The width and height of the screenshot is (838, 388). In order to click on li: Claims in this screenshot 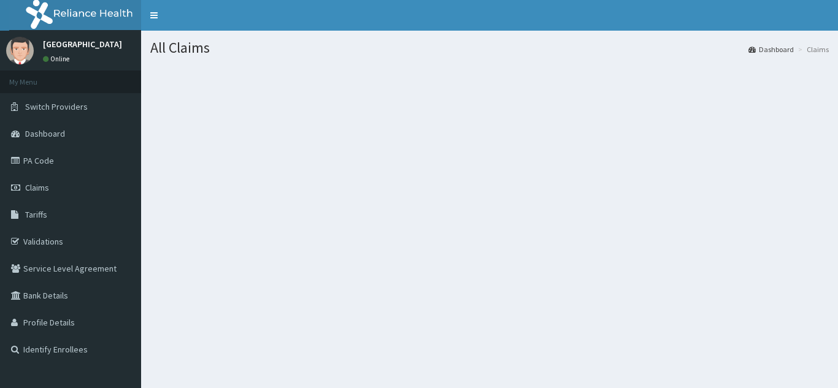, I will do `click(812, 49)`.